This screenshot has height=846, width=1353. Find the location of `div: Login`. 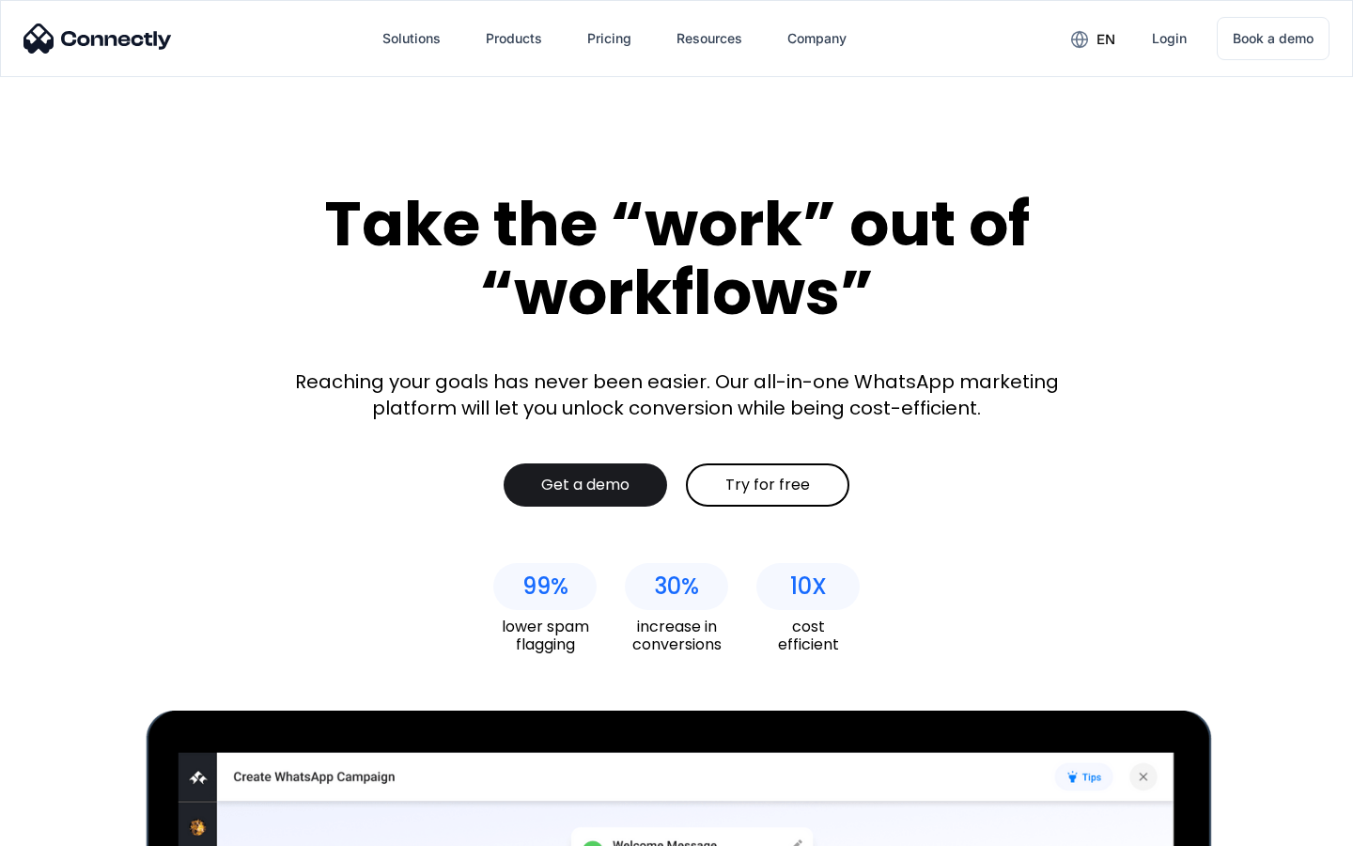

div: Login is located at coordinates (1169, 39).